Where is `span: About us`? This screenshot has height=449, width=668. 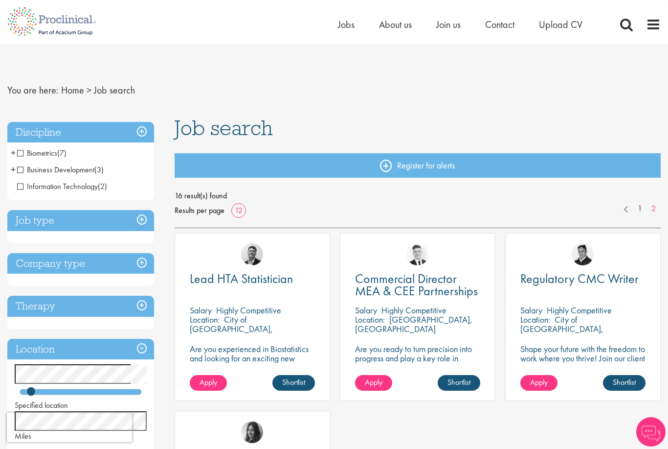 span: About us is located at coordinates (395, 24).